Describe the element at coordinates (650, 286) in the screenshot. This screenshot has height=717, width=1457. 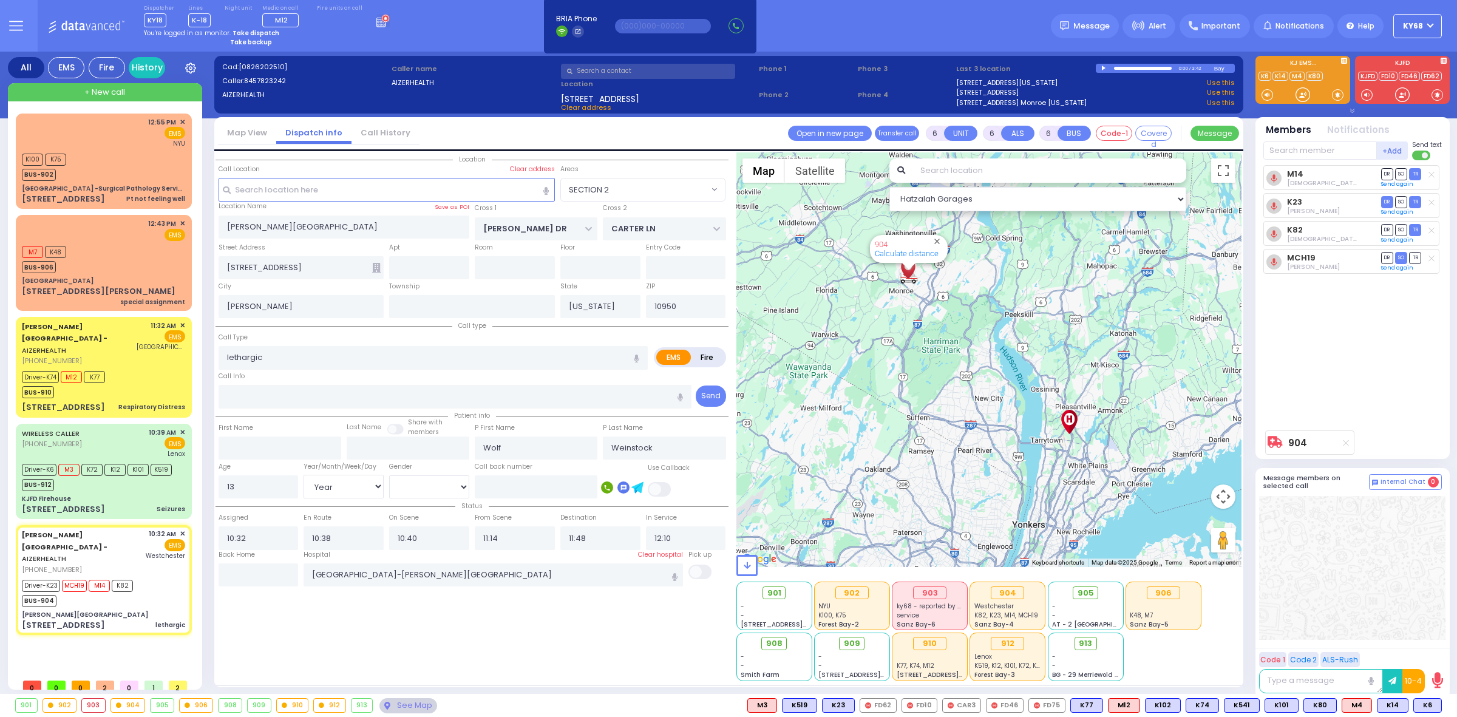
I see `label: ZIP` at that location.